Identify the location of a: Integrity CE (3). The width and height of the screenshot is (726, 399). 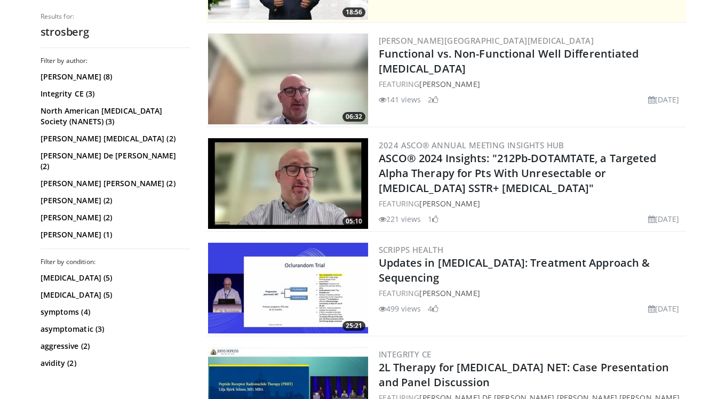
(114, 94).